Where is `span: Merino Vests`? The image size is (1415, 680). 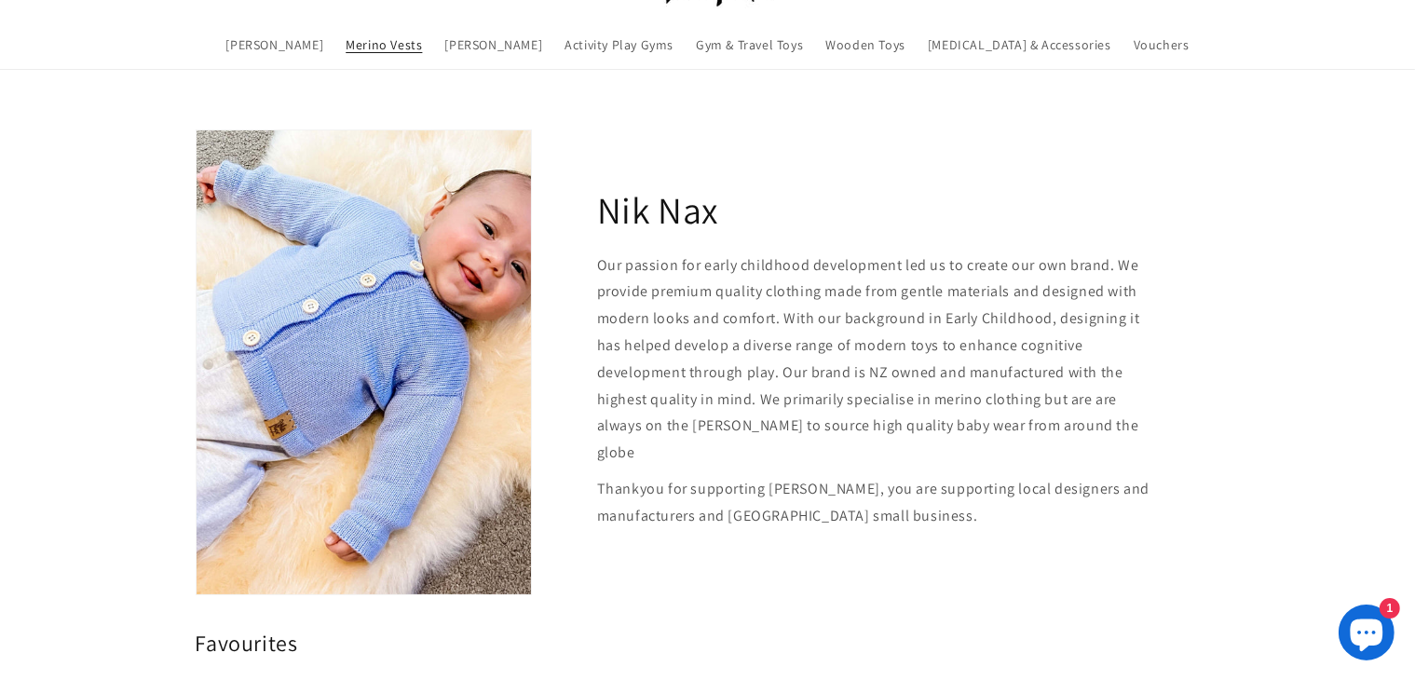
span: Merino Vests is located at coordinates (384, 45).